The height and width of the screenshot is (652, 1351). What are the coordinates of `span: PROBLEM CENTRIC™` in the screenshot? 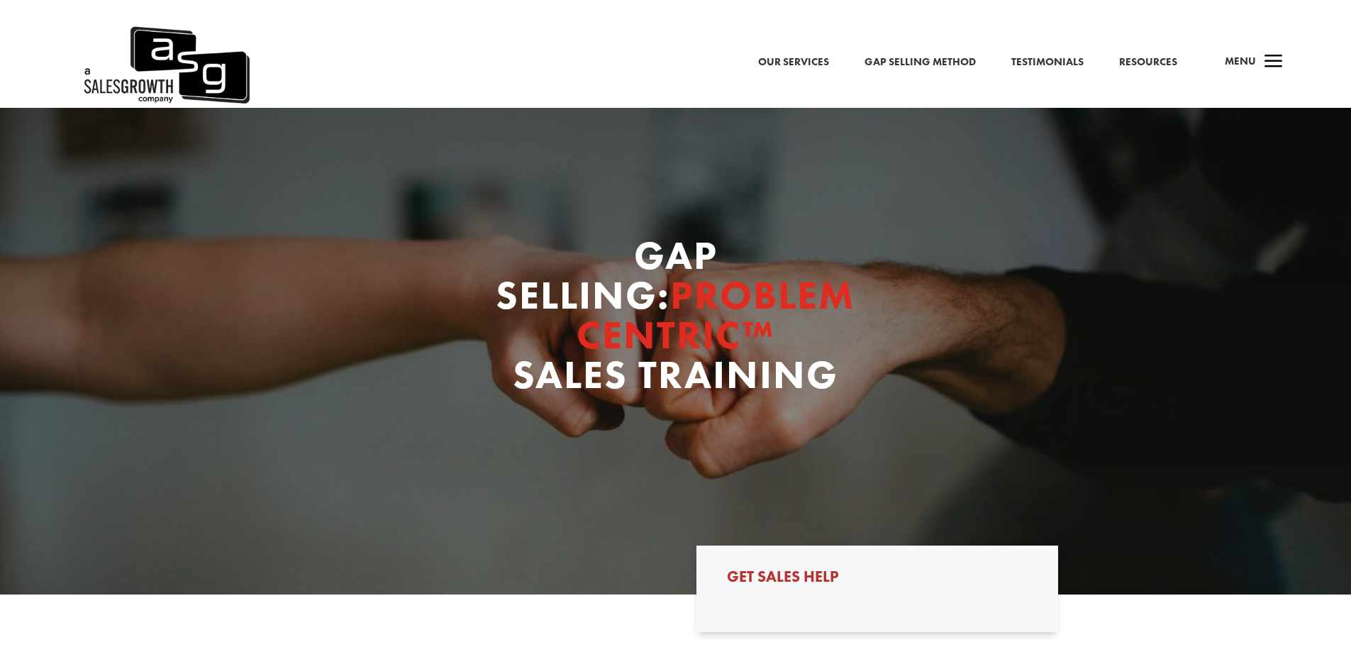 It's located at (716, 315).